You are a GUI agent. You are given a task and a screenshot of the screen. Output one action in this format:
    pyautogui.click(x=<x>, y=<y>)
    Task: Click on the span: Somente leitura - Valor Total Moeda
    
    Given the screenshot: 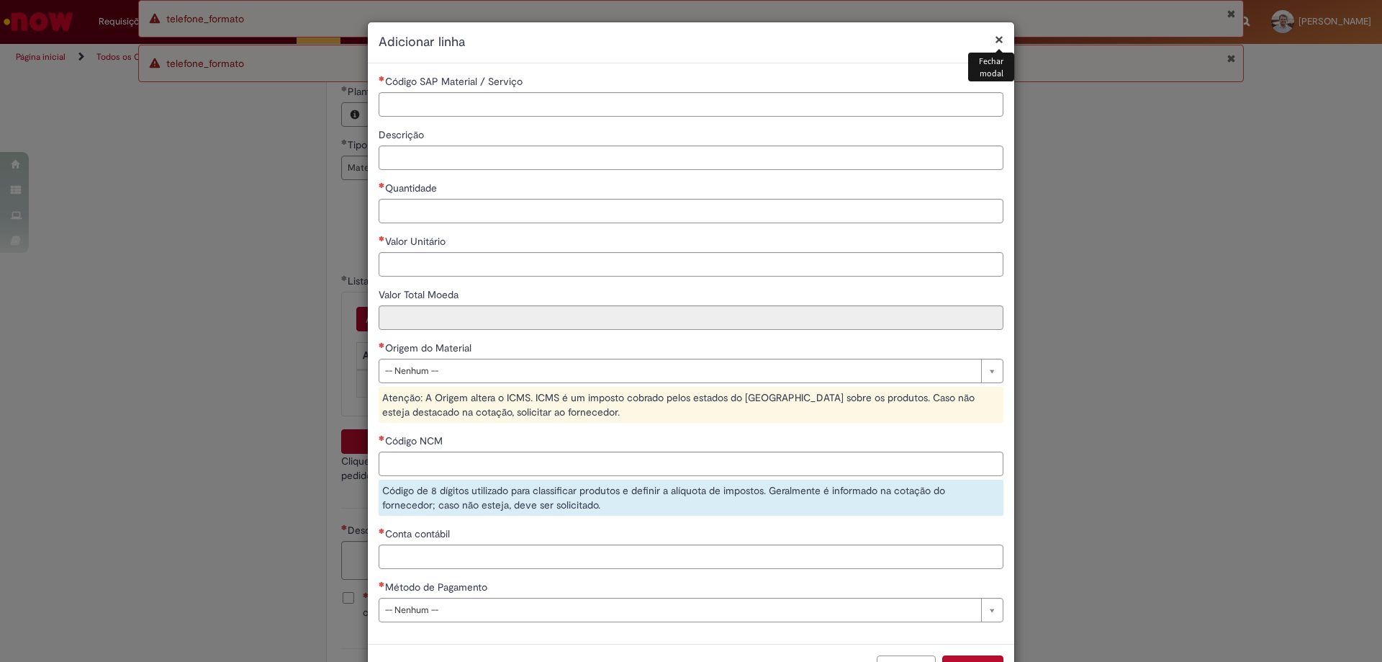 What is the action you would take?
    pyautogui.click(x=420, y=294)
    